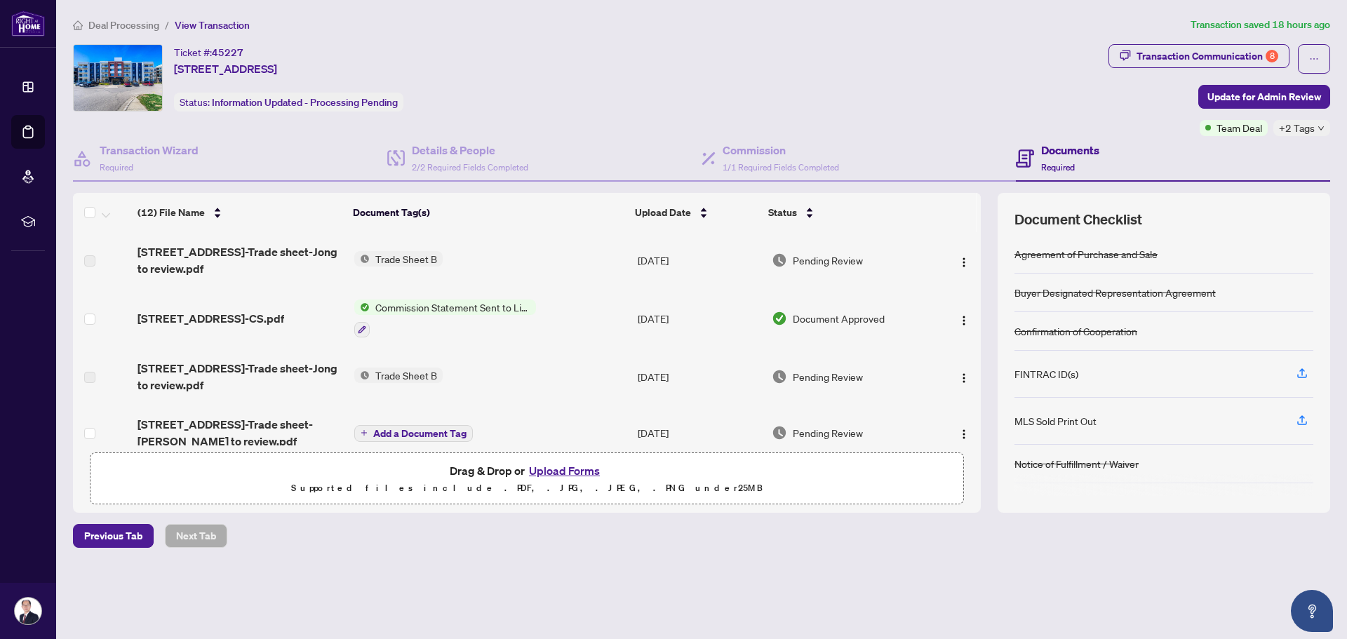 This screenshot has width=1347, height=639. What do you see at coordinates (527, 479) in the screenshot?
I see `span: Drag & Drop orUpload FormsSupported files include .PDF, .JPG, .JPEG, .PNG under25MB` at bounding box center [527, 479].